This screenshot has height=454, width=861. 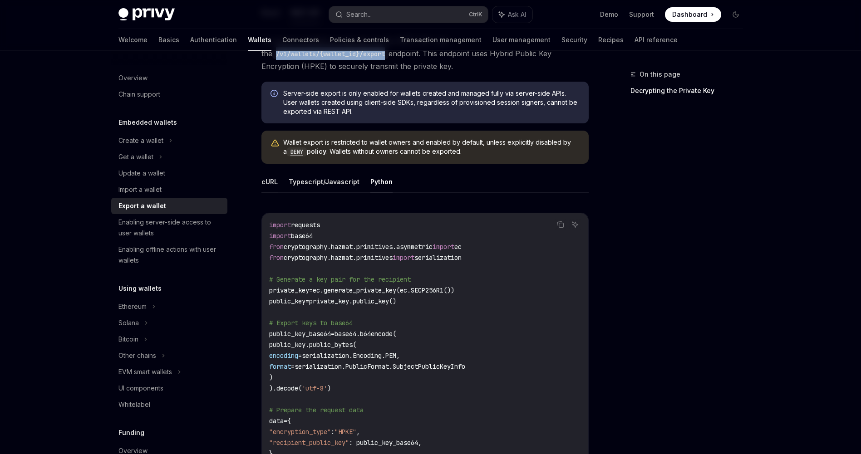 I want to click on span: 'utf-8', so click(x=315, y=389).